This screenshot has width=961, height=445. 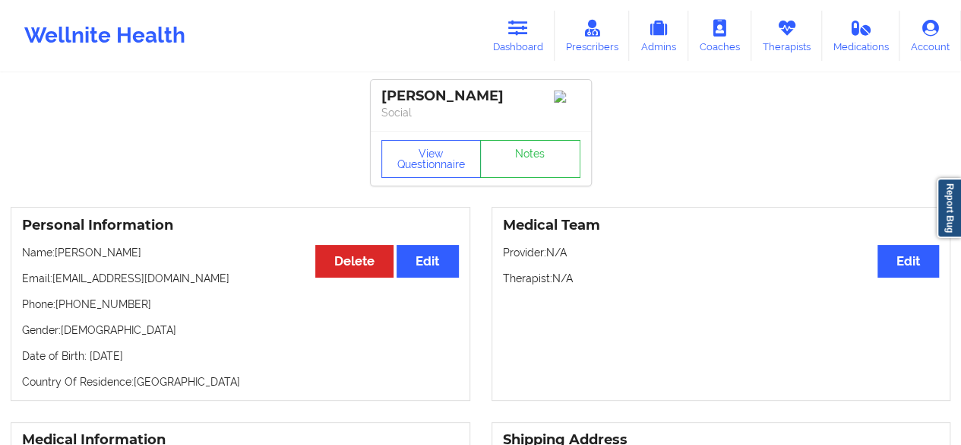 I want to click on h3: Medical Team, so click(x=721, y=225).